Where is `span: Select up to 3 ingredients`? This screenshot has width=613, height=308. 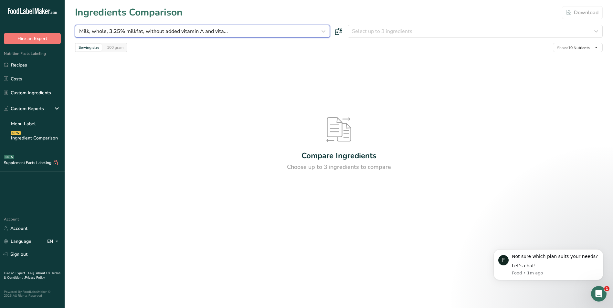 span: Select up to 3 ingredients is located at coordinates (382, 31).